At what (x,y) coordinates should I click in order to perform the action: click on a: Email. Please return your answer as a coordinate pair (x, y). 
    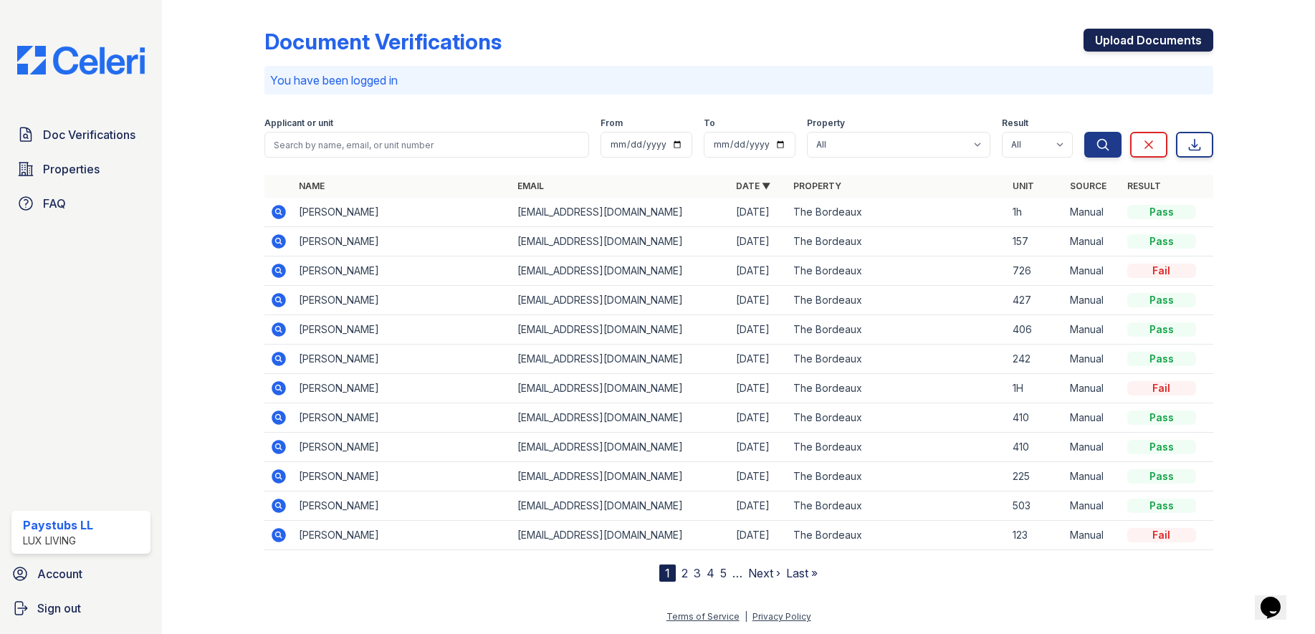
    Looking at the image, I should click on (530, 186).